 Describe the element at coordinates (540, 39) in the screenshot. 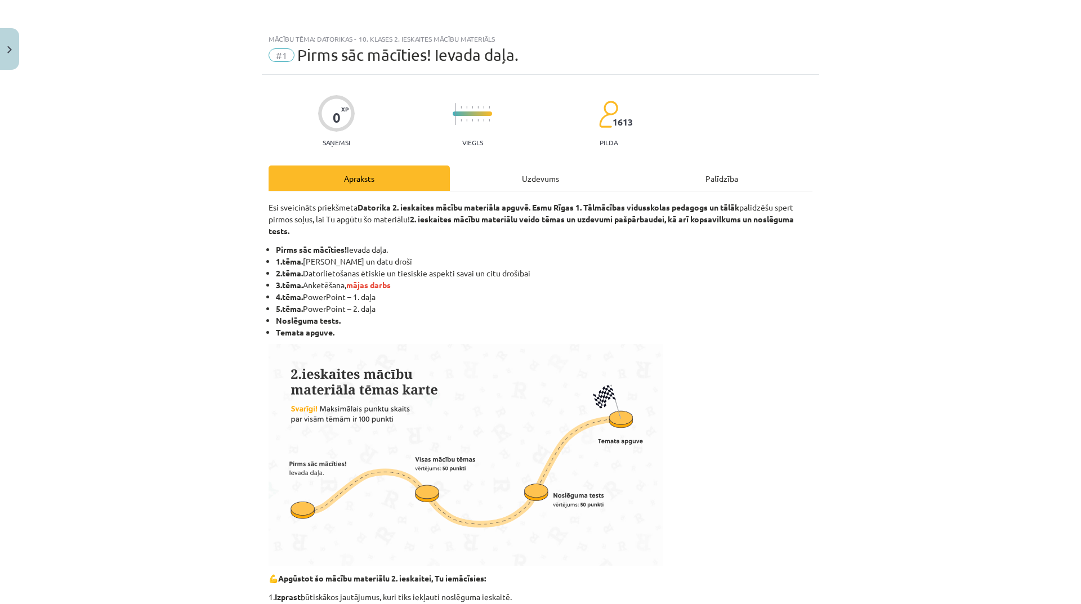

I see `div: Mācību tēma: Datorikas - 10. klases 2. ieskaites mācību materiāls` at that location.